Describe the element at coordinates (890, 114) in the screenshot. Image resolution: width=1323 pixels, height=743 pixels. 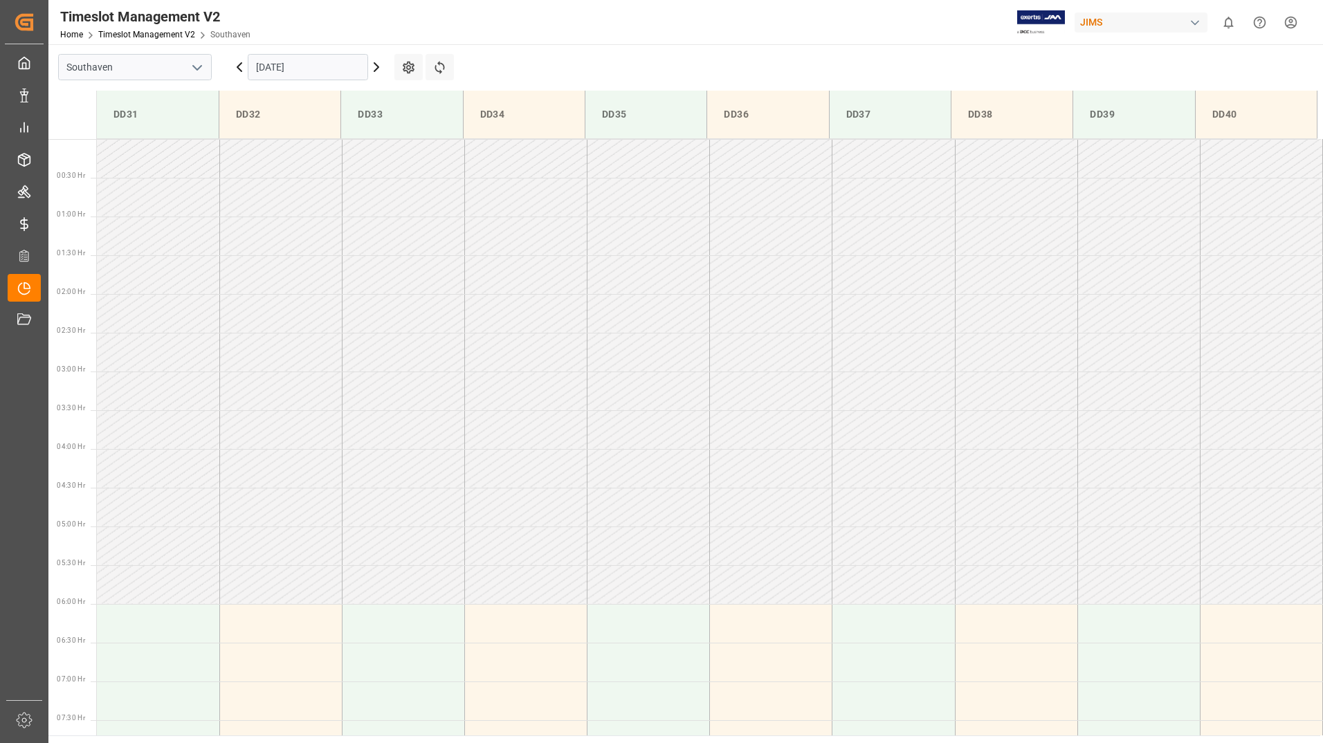
I see `div: DD37` at that location.